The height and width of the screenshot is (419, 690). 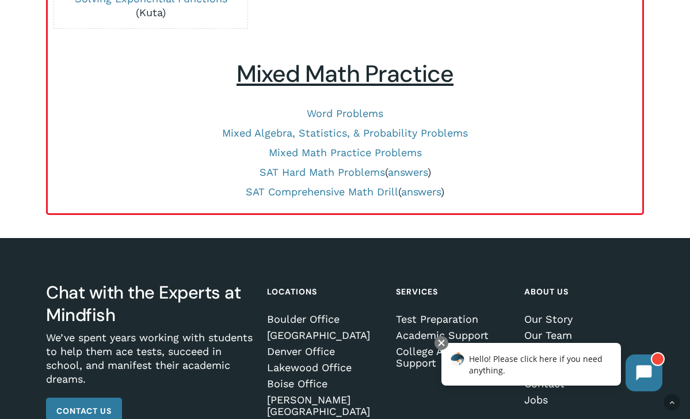 What do you see at coordinates (345, 74) in the screenshot?
I see `u: Mixed Math Practice` at bounding box center [345, 74].